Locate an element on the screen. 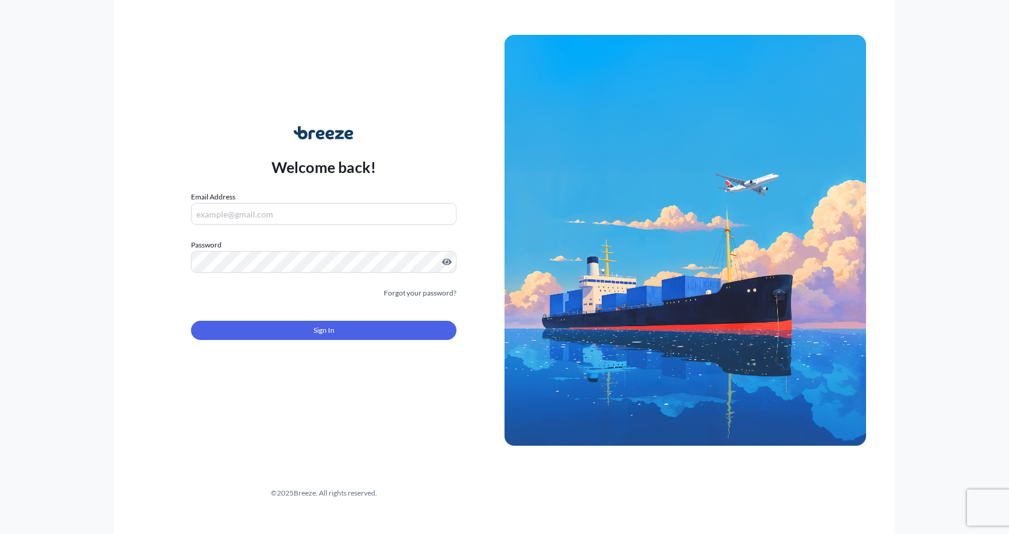  img: Ship illustration is located at coordinates (685, 240).